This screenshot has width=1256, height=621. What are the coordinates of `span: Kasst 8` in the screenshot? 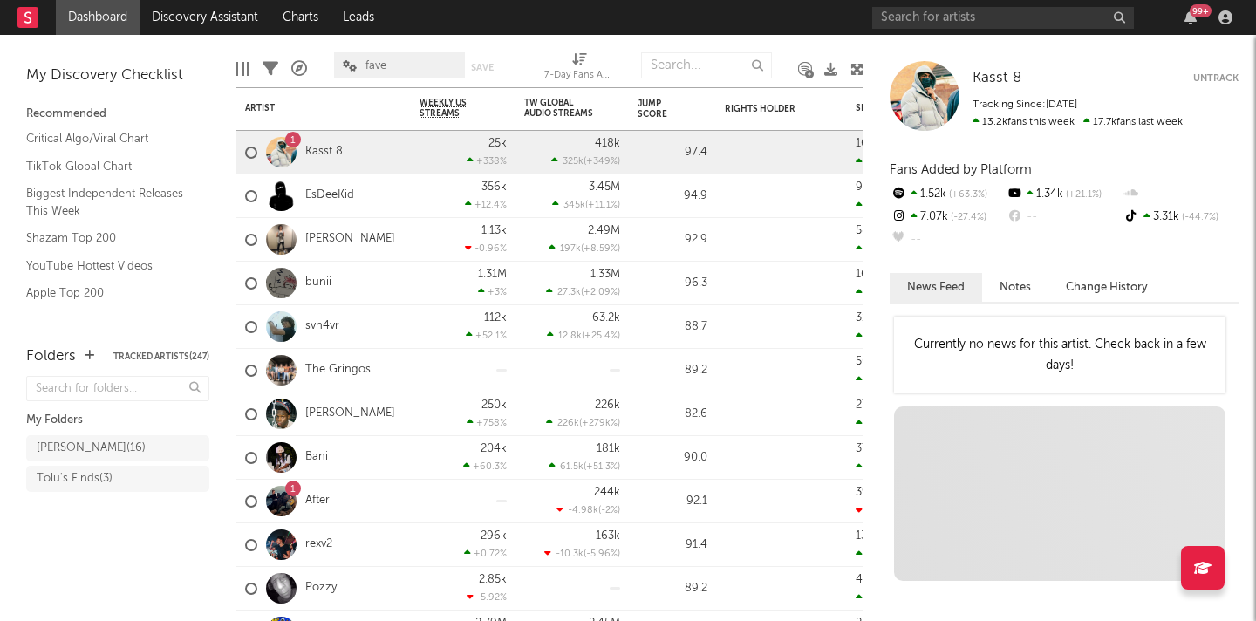 It's located at (997, 78).